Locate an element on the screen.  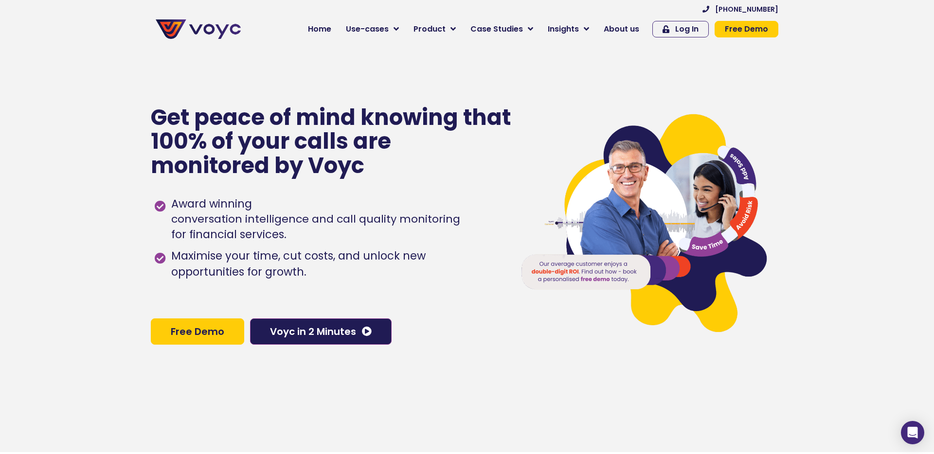
div: Open Intercom Messenger is located at coordinates (912, 433).